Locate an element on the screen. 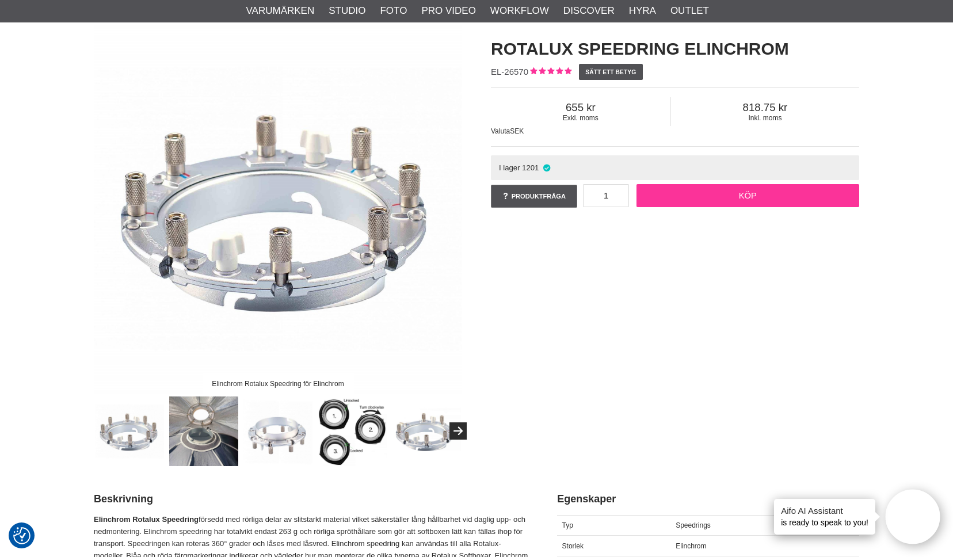  img: Elinchrom standardbajonett is located at coordinates (278, 431).